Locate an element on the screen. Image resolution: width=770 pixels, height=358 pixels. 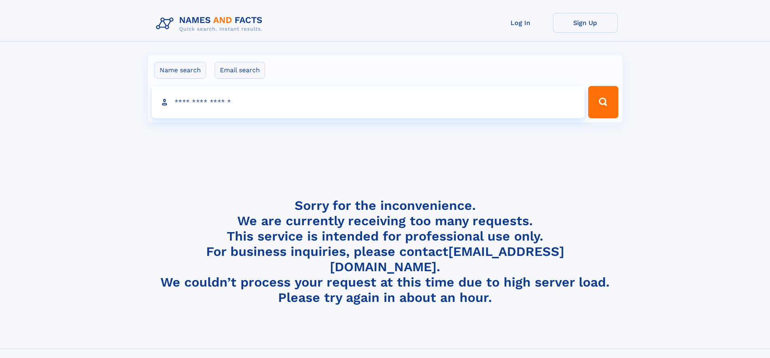
a: Sign Up is located at coordinates (585, 23).